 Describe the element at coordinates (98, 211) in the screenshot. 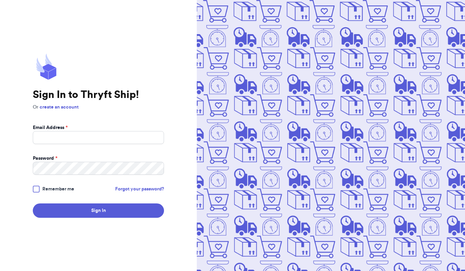

I see `button: Sign In` at that location.